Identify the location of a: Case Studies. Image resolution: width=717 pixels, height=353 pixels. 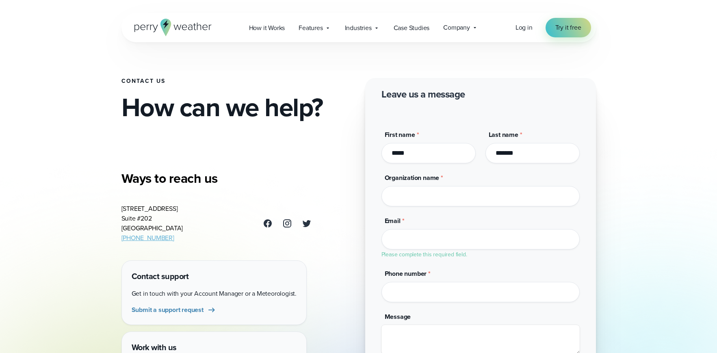
(412, 28).